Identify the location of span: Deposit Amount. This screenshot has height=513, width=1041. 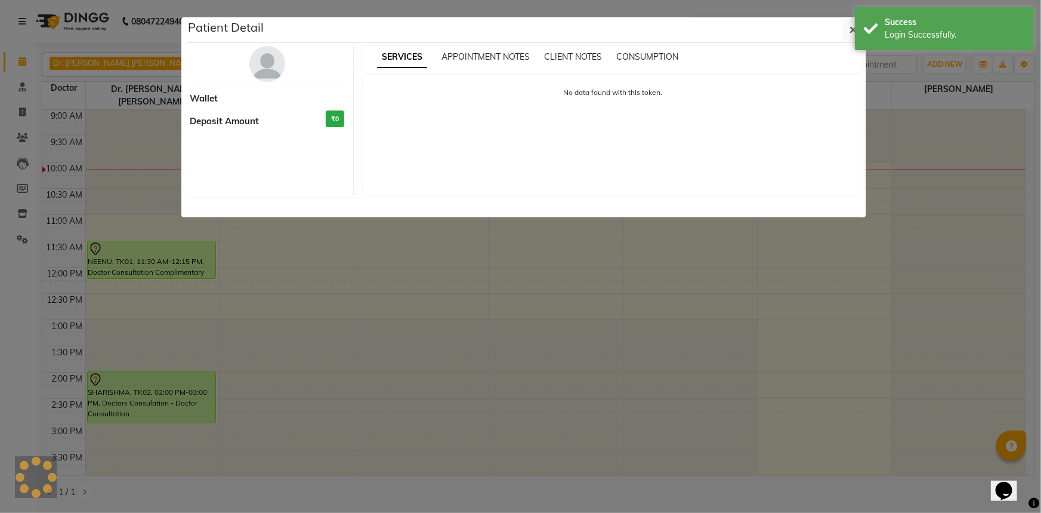
(225, 121).